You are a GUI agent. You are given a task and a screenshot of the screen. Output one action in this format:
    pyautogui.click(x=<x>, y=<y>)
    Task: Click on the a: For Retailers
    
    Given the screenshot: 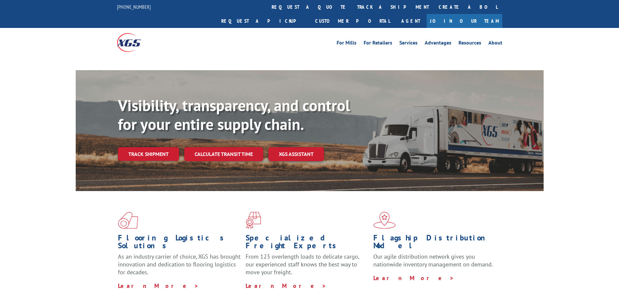 What is the action you would take?
    pyautogui.click(x=378, y=44)
    